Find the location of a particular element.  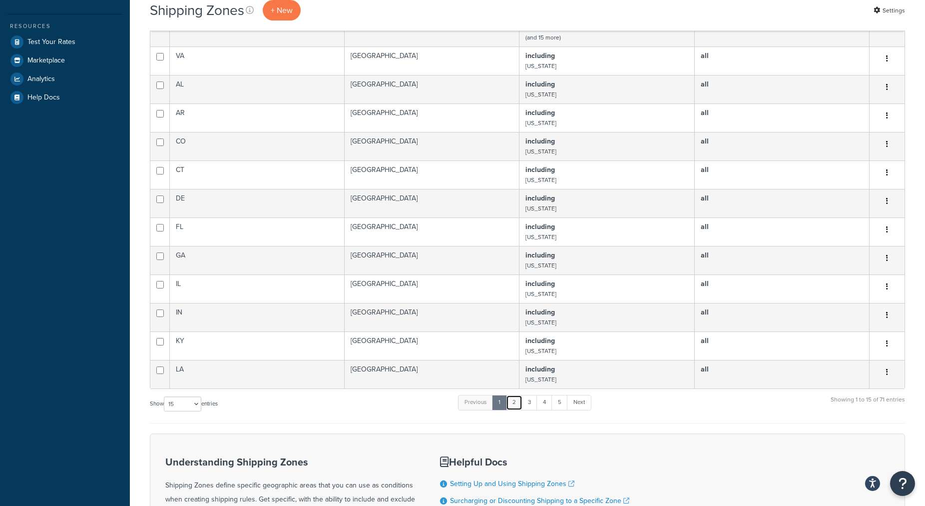

a: Previous is located at coordinates (476, 402).